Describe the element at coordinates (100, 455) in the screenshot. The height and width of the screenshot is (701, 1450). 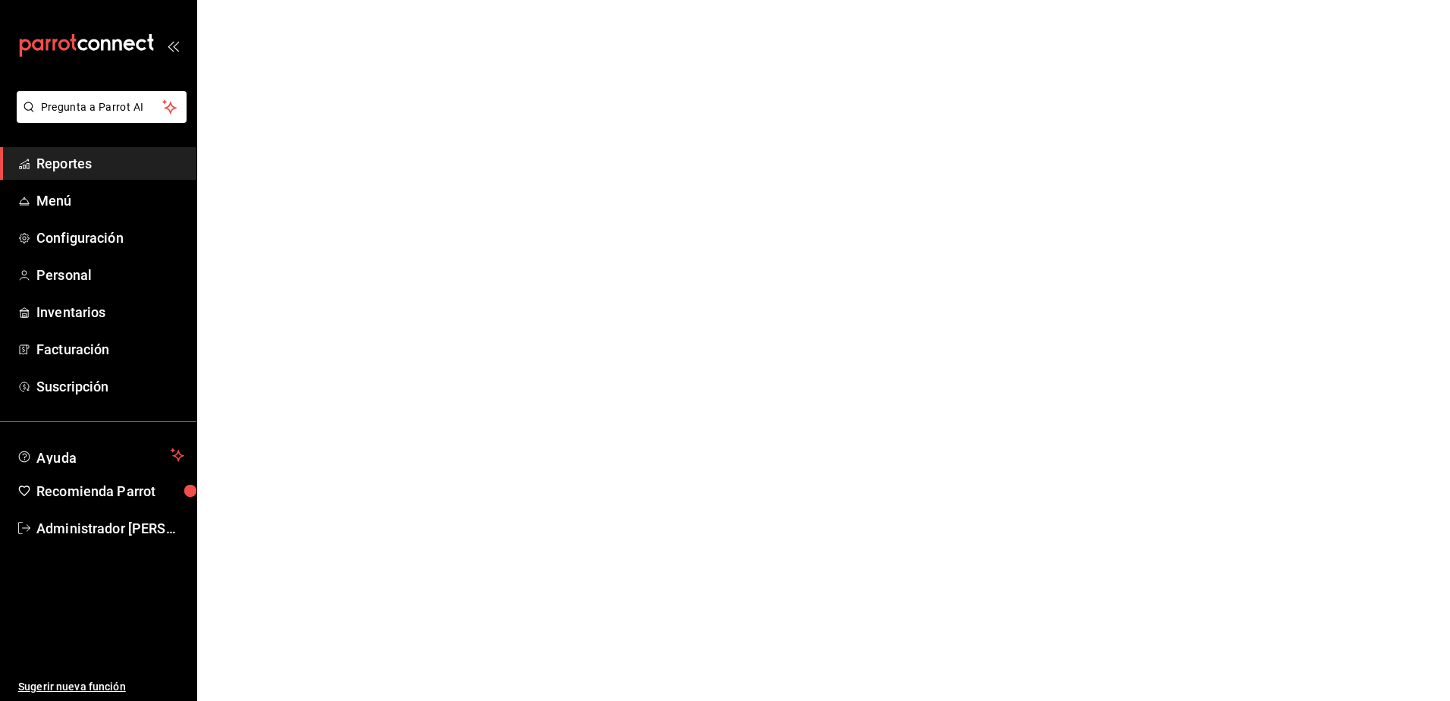
I see `span: Ayuda` at that location.